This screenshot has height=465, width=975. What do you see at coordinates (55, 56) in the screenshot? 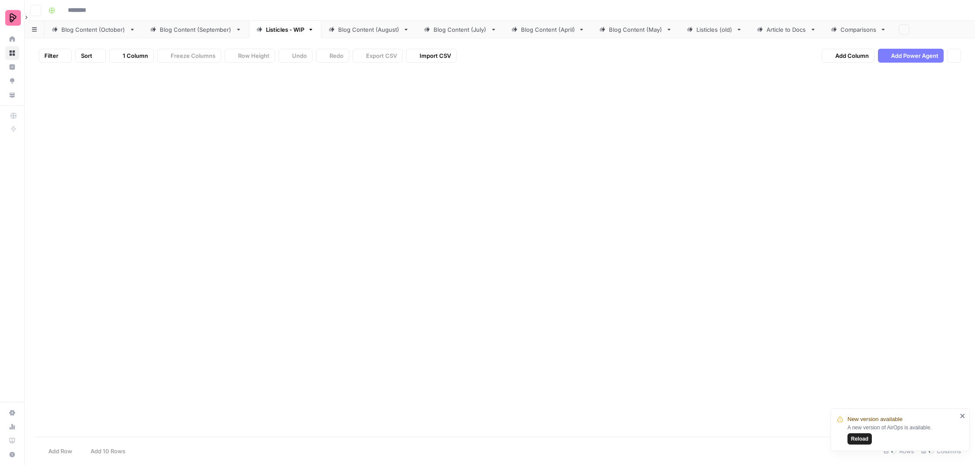
I see `button: Filter` at bounding box center [55, 56].